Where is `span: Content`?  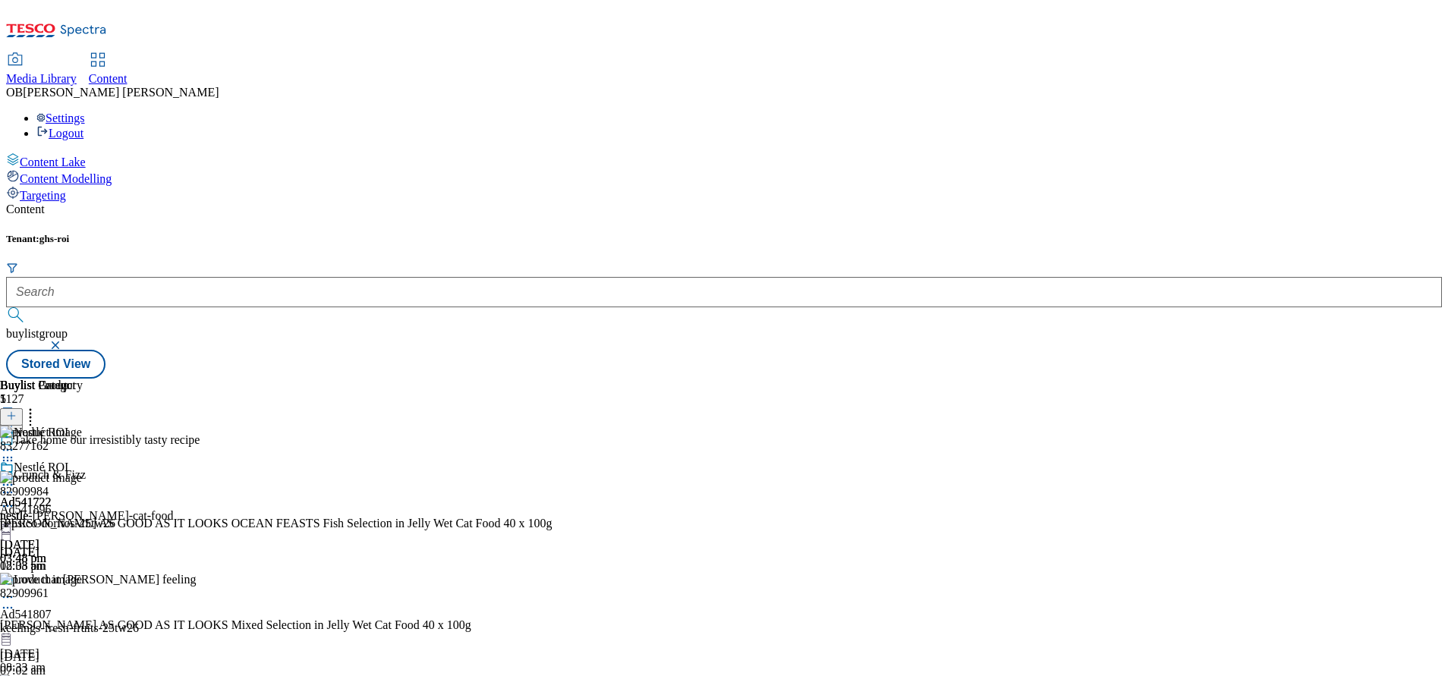 span: Content is located at coordinates (108, 78).